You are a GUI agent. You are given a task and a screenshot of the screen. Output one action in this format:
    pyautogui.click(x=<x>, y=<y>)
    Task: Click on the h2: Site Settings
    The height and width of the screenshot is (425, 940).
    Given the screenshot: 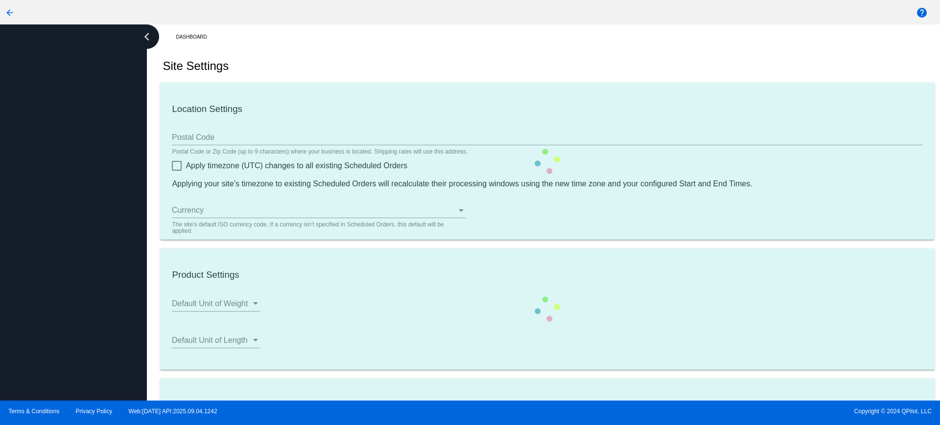 What is the action you would take?
    pyautogui.click(x=195, y=66)
    